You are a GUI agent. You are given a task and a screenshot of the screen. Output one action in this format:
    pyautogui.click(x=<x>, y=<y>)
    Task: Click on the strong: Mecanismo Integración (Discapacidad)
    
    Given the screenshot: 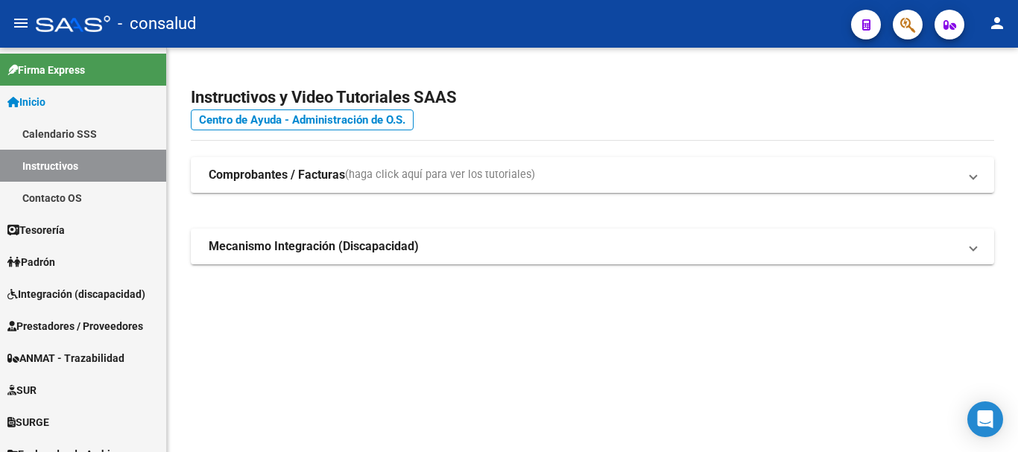 What is the action you would take?
    pyautogui.click(x=314, y=247)
    